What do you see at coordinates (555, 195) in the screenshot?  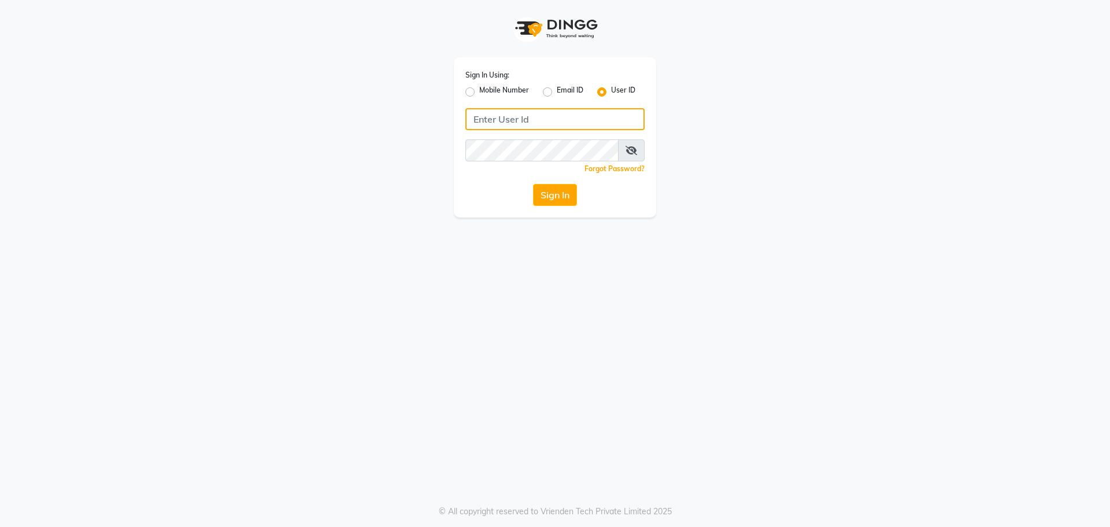 I see `button: Sign In` at bounding box center [555, 195].